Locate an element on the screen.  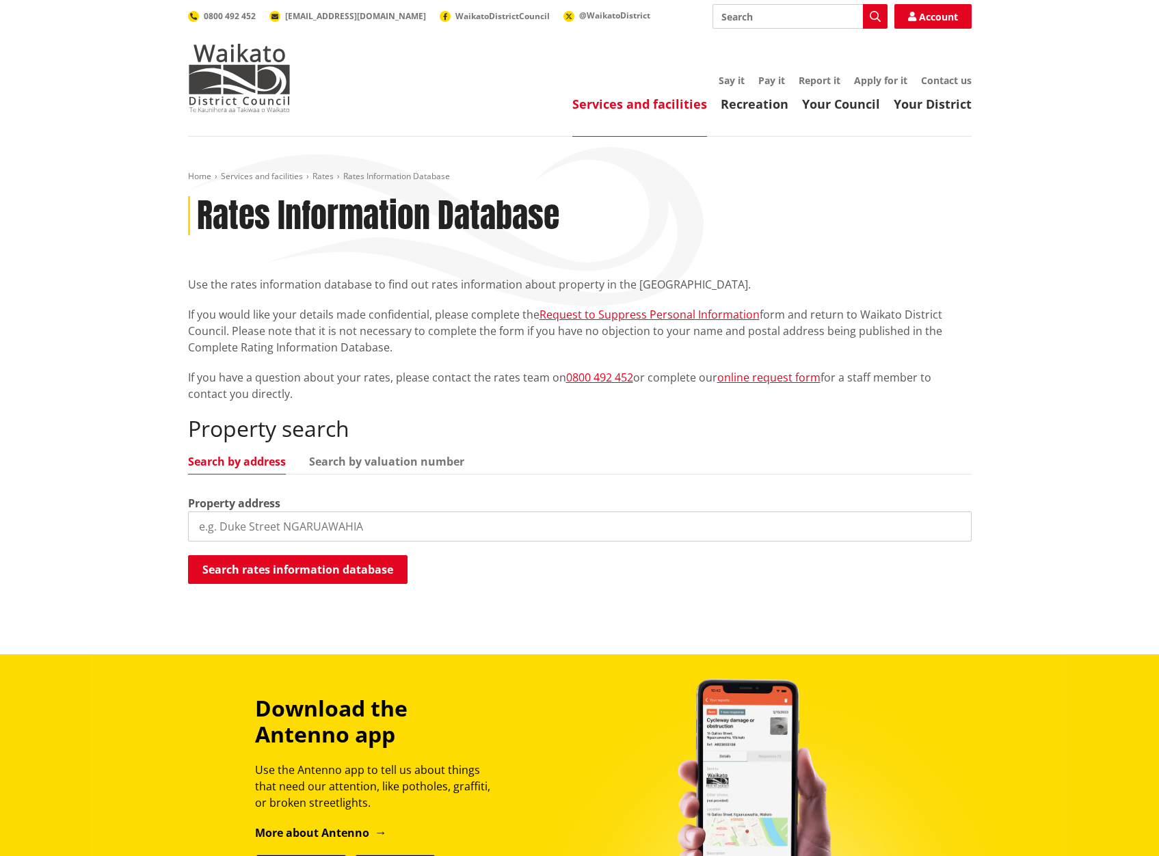
a: Search by valuation number is located at coordinates (386, 462).